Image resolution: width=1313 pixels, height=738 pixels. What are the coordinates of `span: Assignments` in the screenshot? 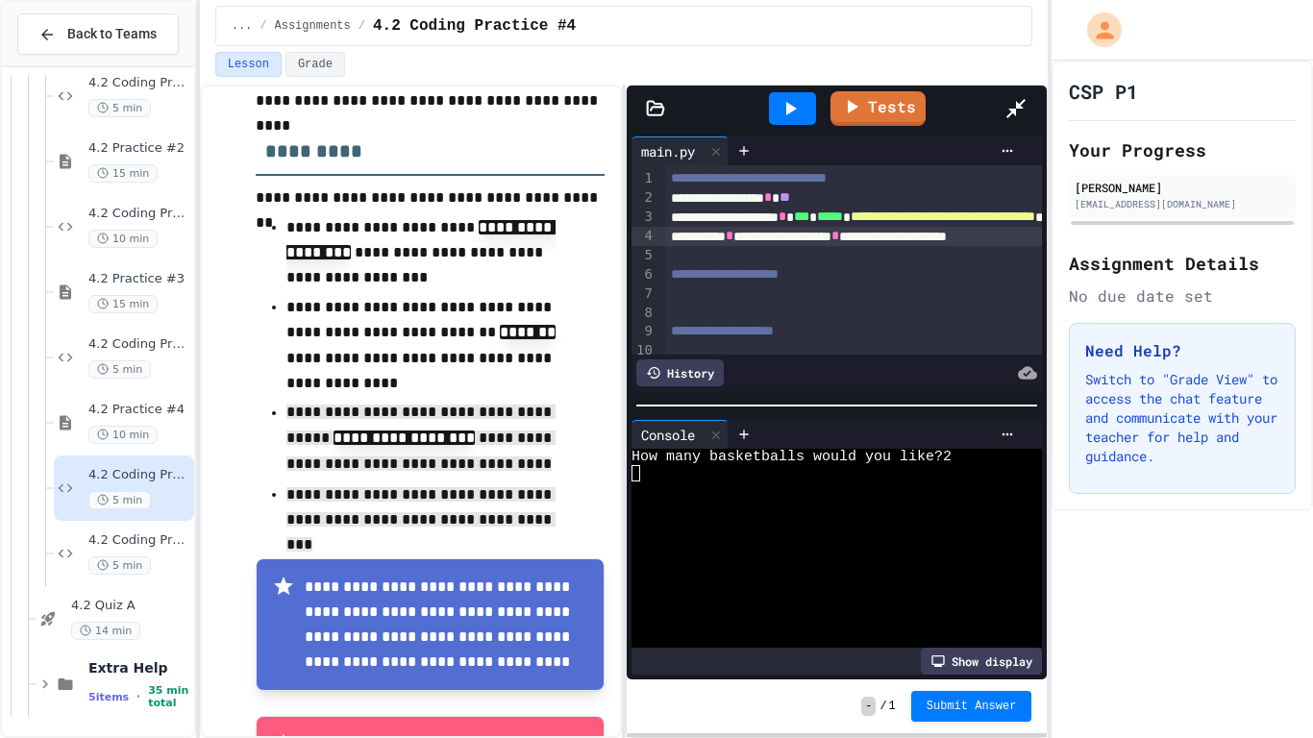 It's located at (313, 26).